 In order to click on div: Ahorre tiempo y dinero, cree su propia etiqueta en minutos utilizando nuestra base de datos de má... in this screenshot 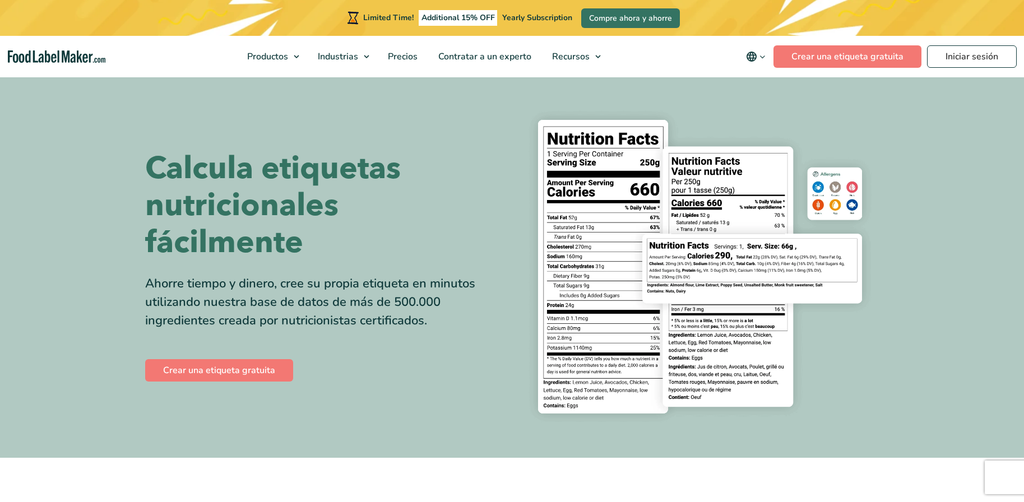, I will do `click(324, 302)`.